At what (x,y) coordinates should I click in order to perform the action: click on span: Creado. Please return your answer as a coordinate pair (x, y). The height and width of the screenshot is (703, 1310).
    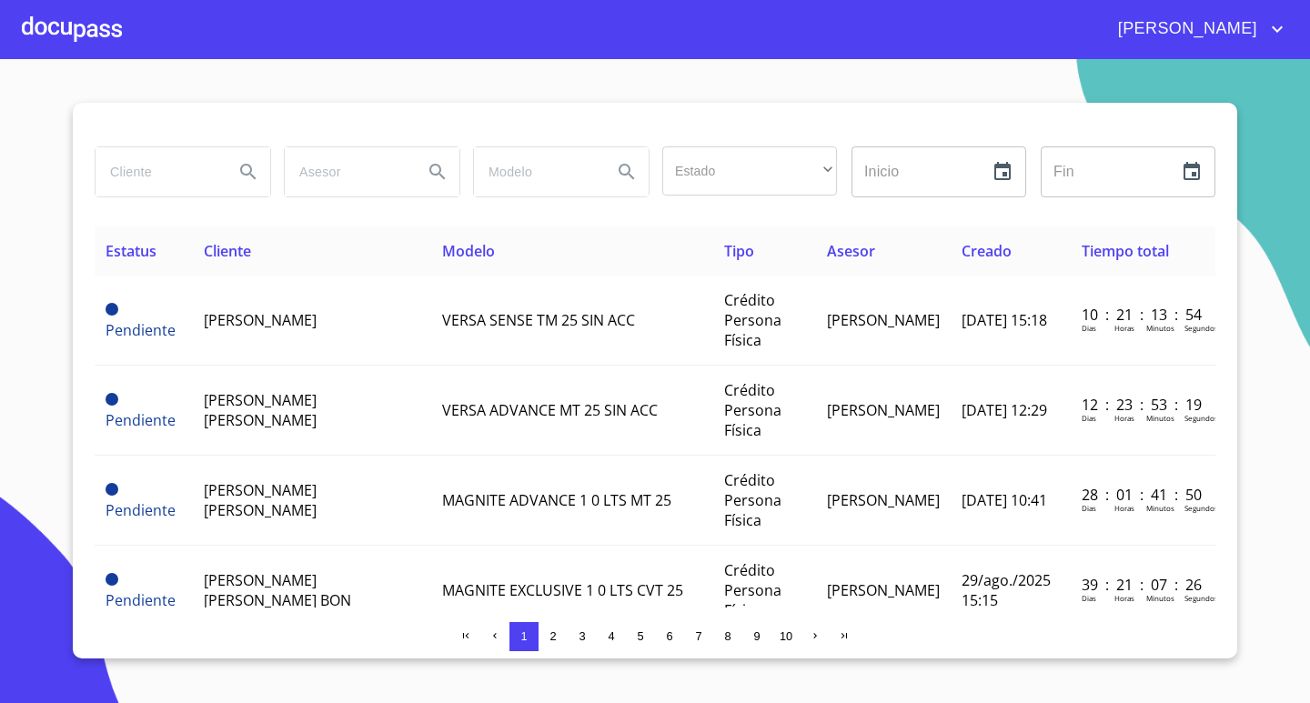
    Looking at the image, I should click on (986, 251).